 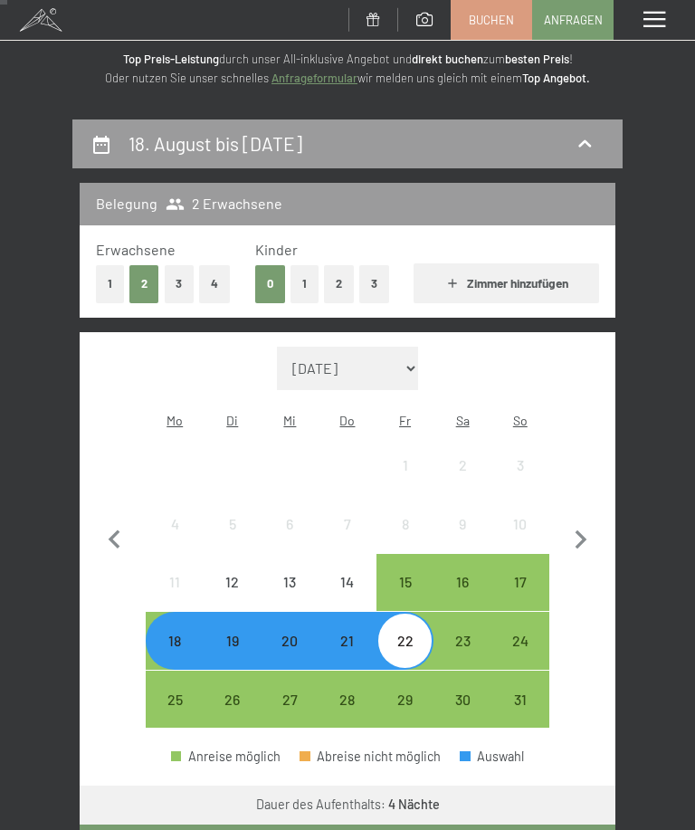 I want to click on div: Fri Aug 15 2025, so click(x=405, y=583).